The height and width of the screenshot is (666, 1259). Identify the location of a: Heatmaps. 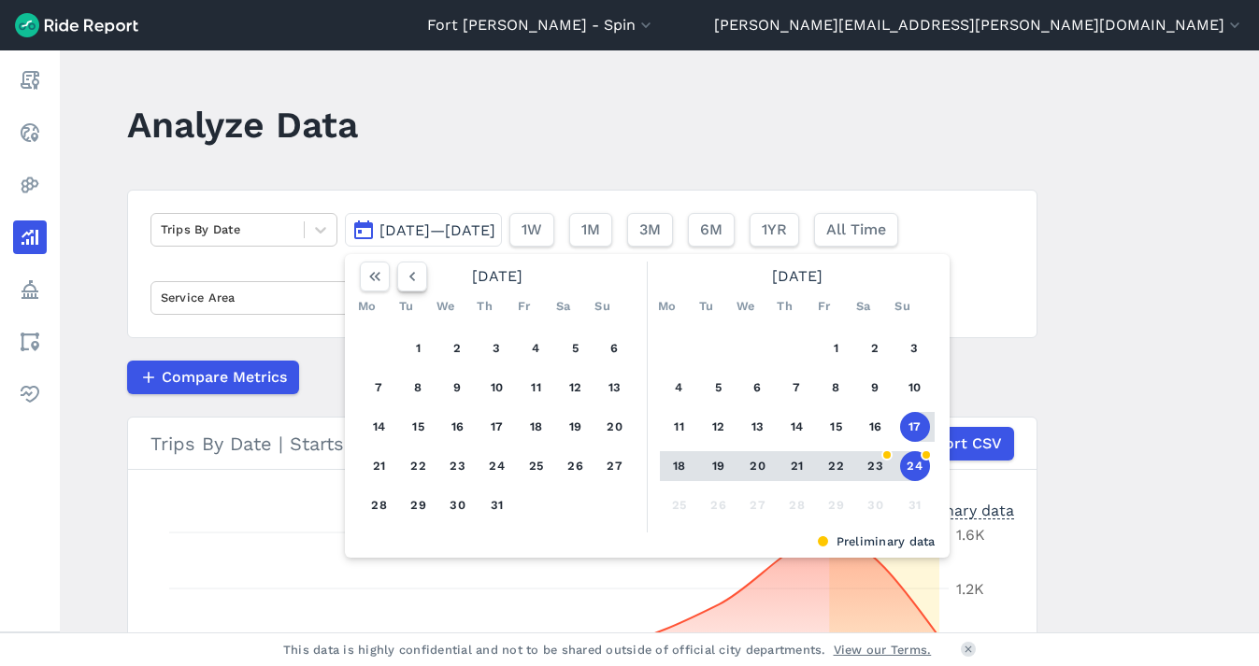
(30, 185).